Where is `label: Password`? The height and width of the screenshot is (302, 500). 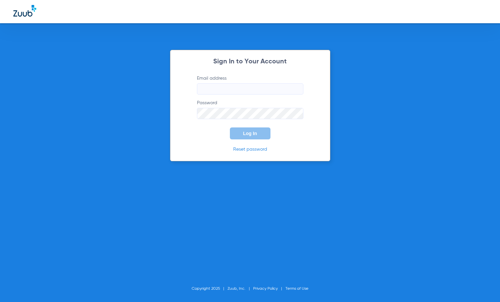
label: Password is located at coordinates (250, 109).